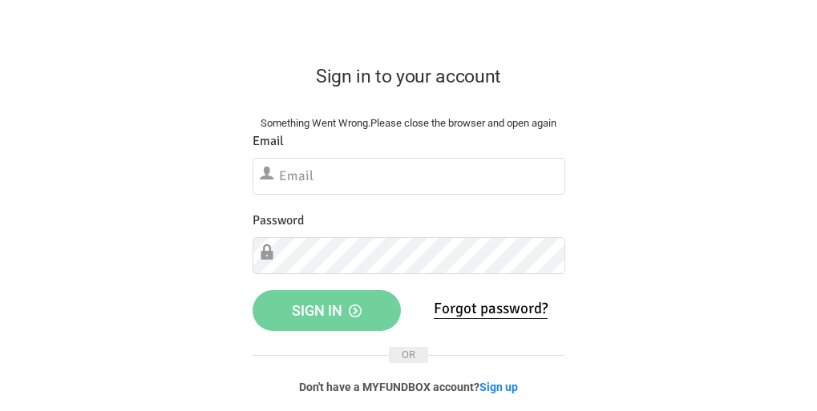  I want to click on label: Password, so click(278, 220).